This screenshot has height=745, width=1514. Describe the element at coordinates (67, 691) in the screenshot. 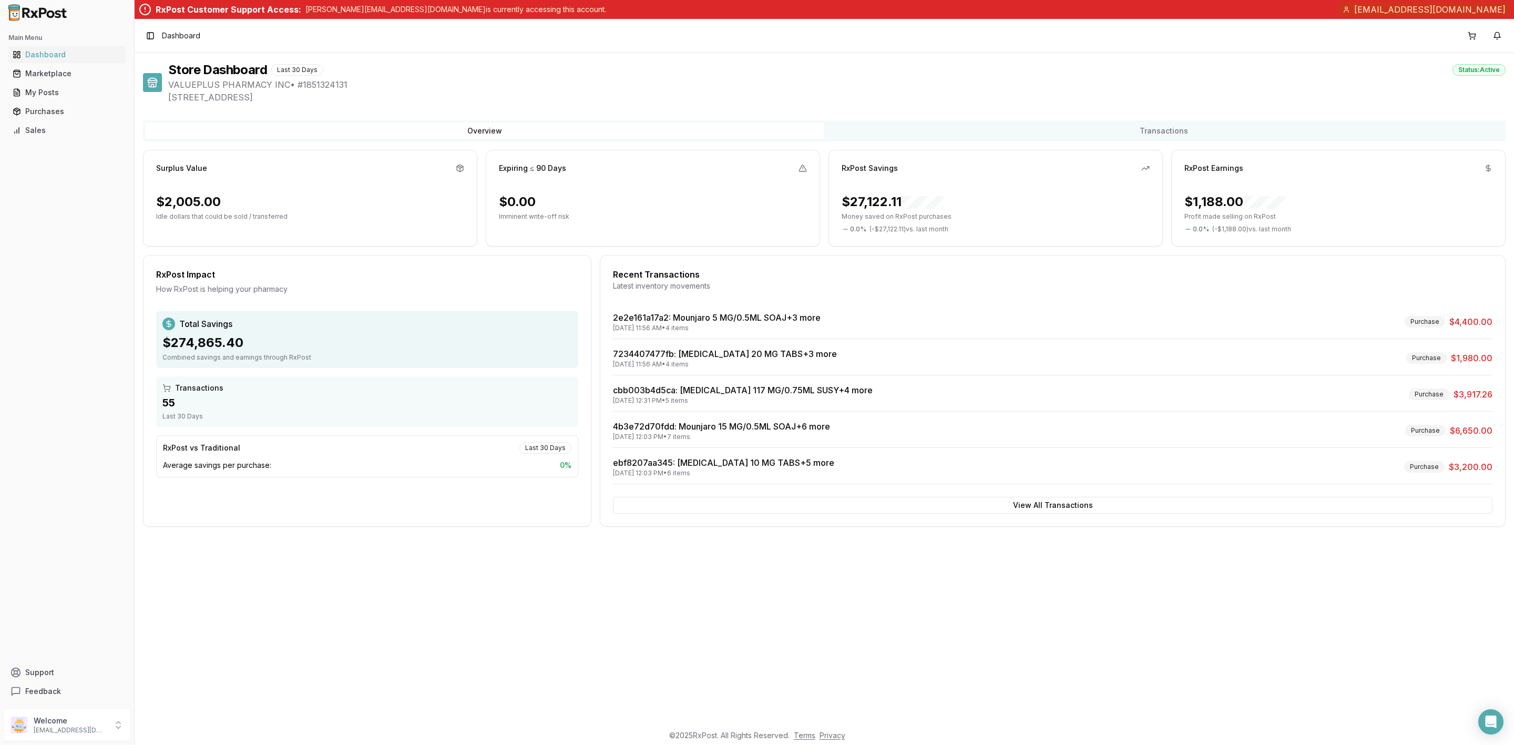

I see `button: Feedback` at that location.